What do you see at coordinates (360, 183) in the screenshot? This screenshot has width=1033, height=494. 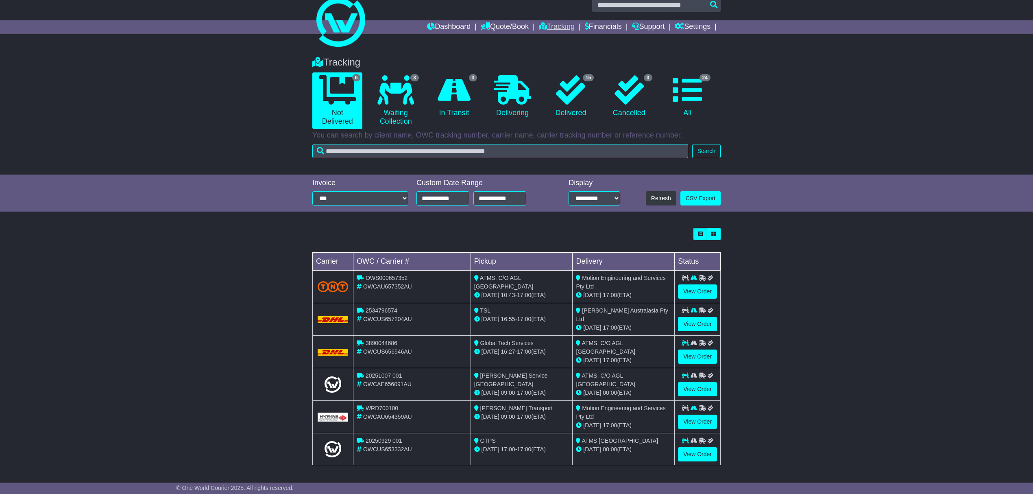 I see `div: Invoice` at bounding box center [360, 183].